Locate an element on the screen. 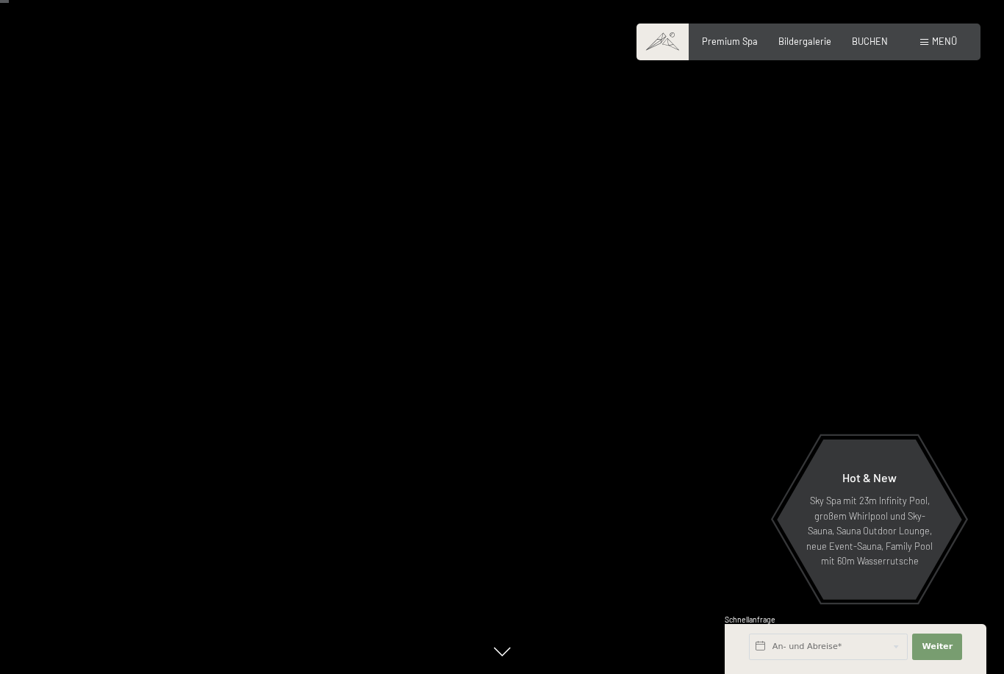 Image resolution: width=1004 pixels, height=674 pixels. span: Premium Spa is located at coordinates (730, 41).